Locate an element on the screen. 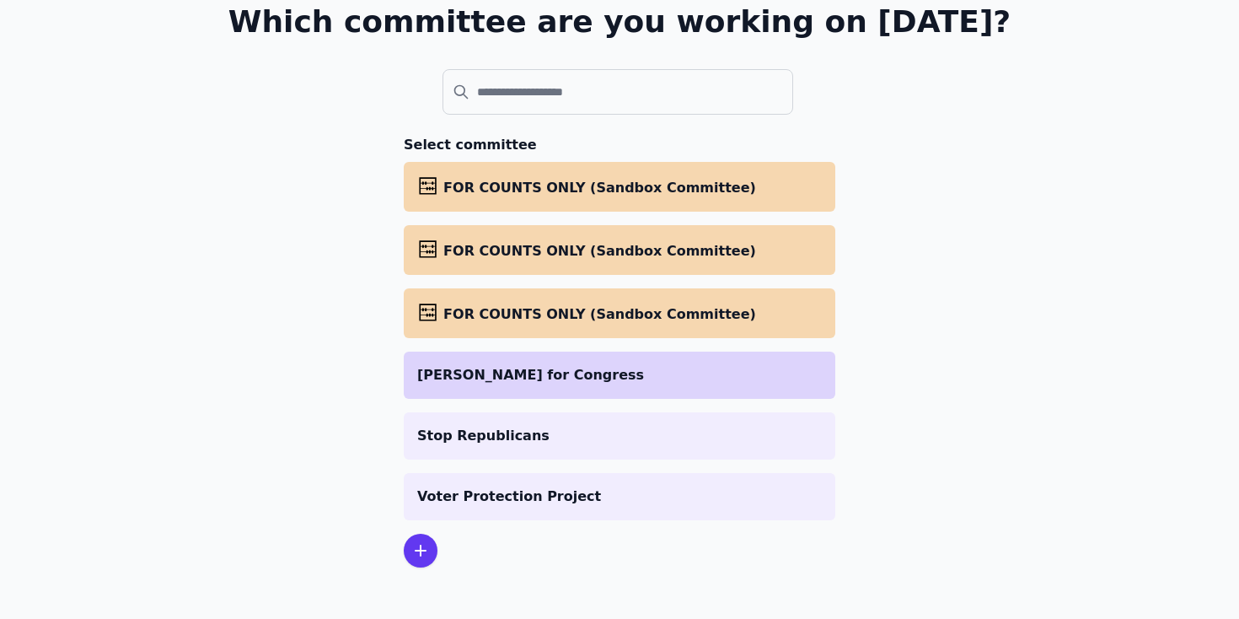 This screenshot has height=619, width=1239. p: Stop Republicans is located at coordinates (620, 436).